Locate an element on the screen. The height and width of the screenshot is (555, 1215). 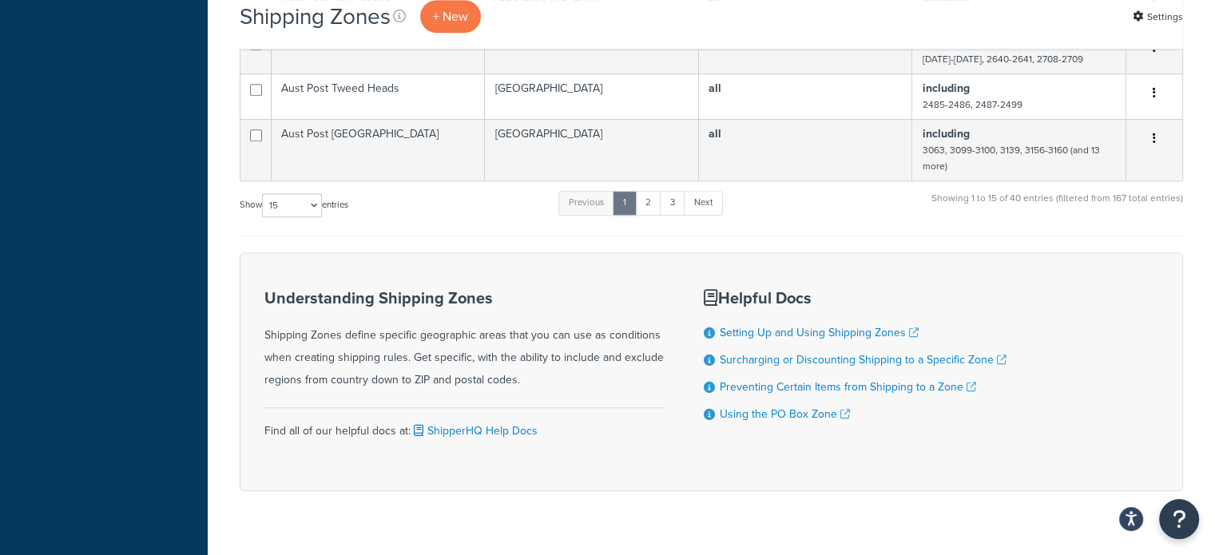
td: Aust Post Albury is located at coordinates (378, 50).